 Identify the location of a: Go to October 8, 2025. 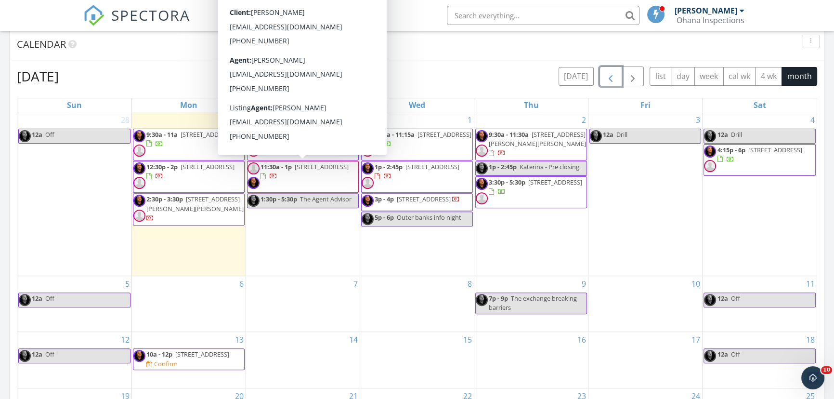
(470, 284).